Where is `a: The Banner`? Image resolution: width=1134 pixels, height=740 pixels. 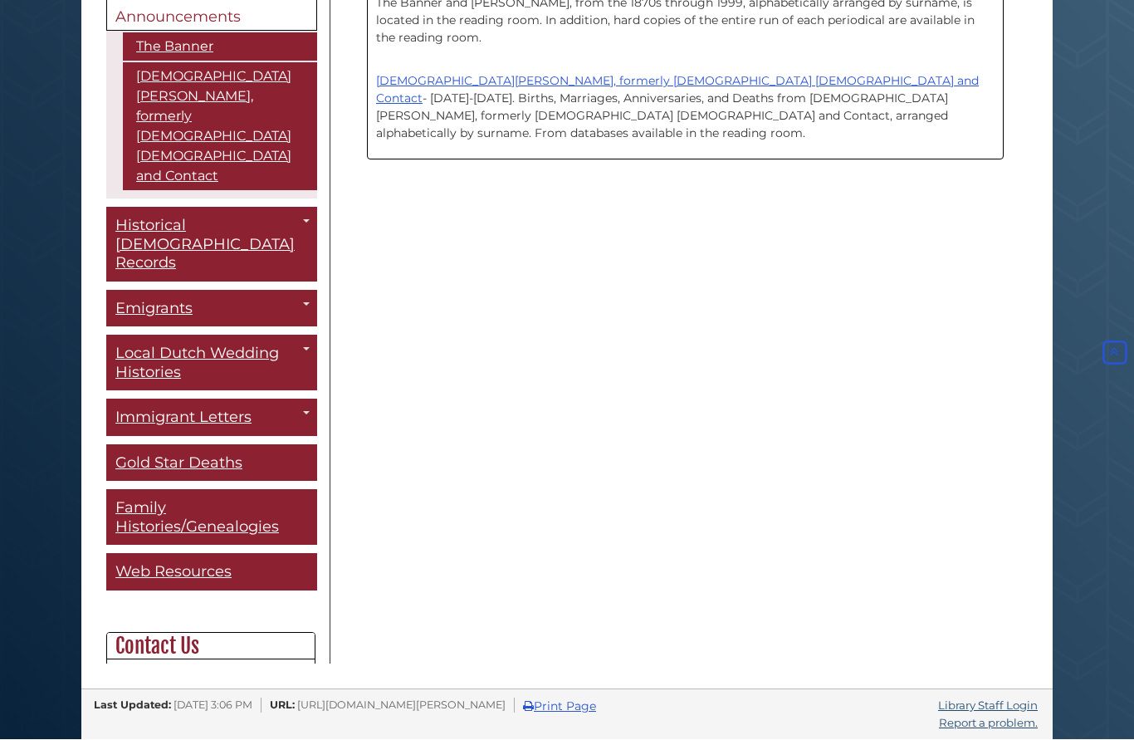
a: The Banner is located at coordinates (220, 47).